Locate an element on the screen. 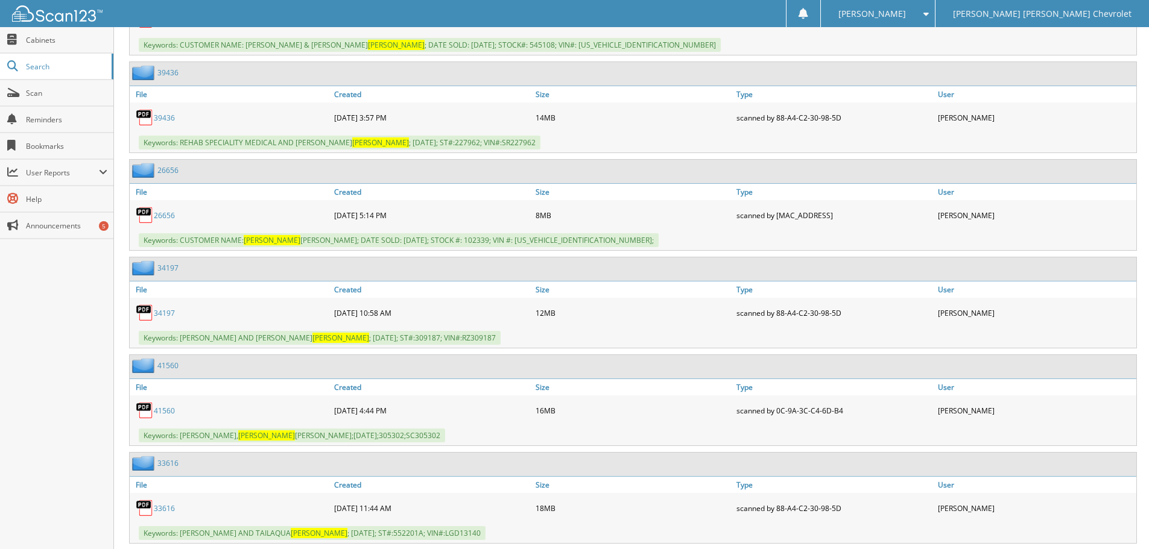 This screenshot has width=1149, height=549. span: Cabinets is located at coordinates (66, 40).